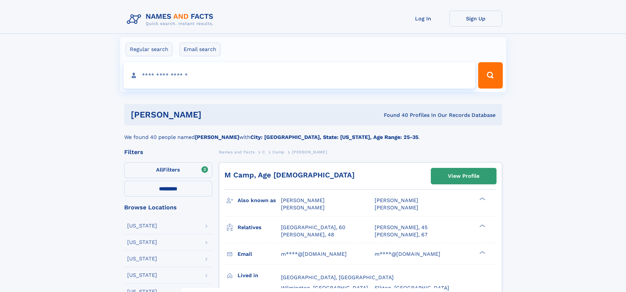 The width and height of the screenshot is (626, 292). What do you see at coordinates (278, 152) in the screenshot?
I see `span: Camp` at bounding box center [278, 152].